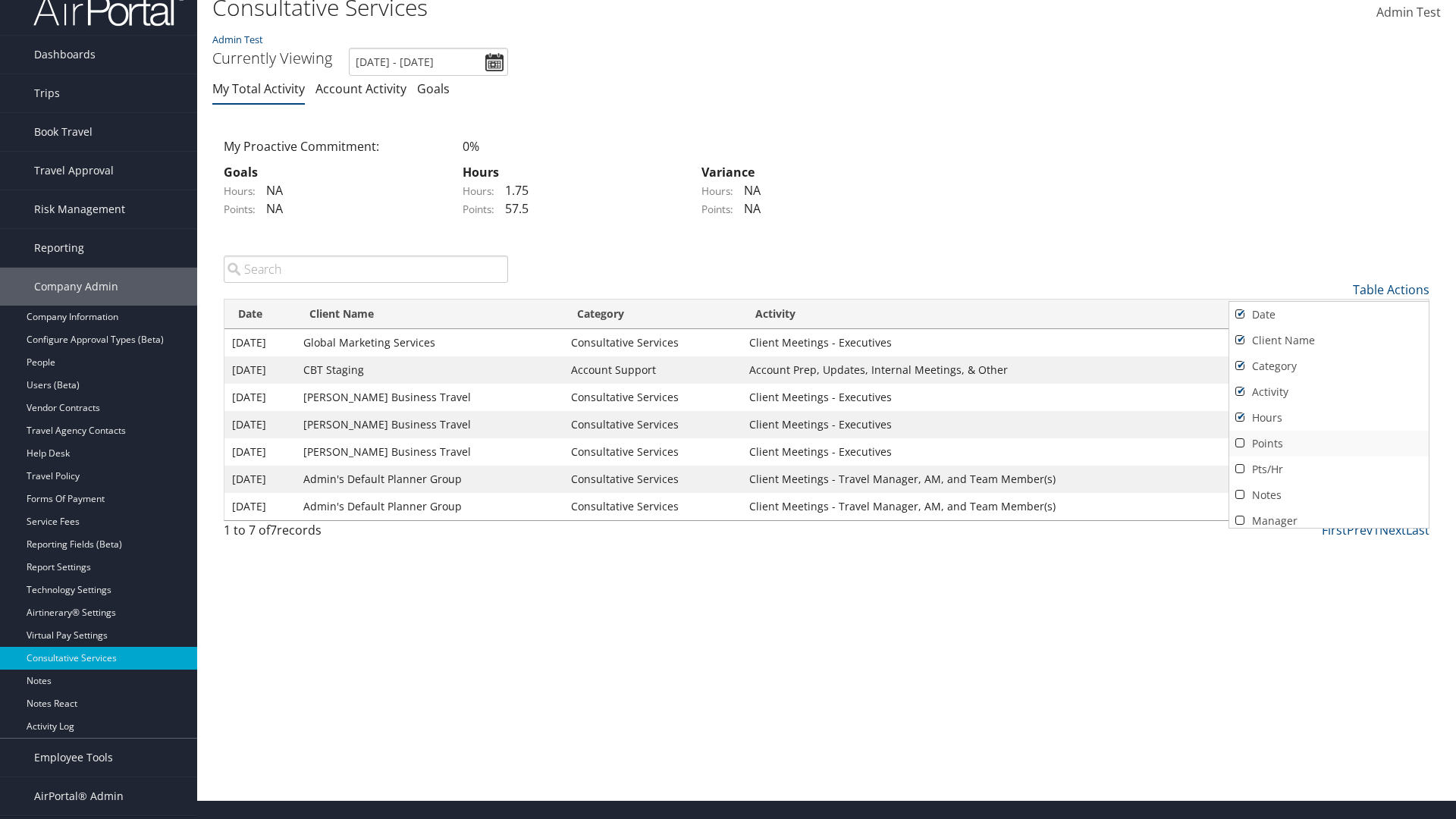 The width and height of the screenshot is (1456, 819). I want to click on a: Pts/Hr, so click(1329, 469).